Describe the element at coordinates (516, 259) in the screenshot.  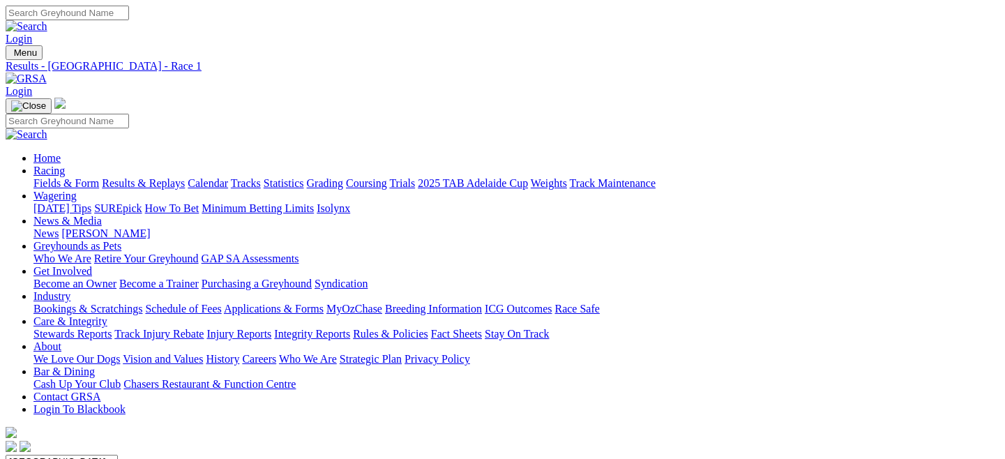
I see `div: Greyhounds as Pets` at that location.